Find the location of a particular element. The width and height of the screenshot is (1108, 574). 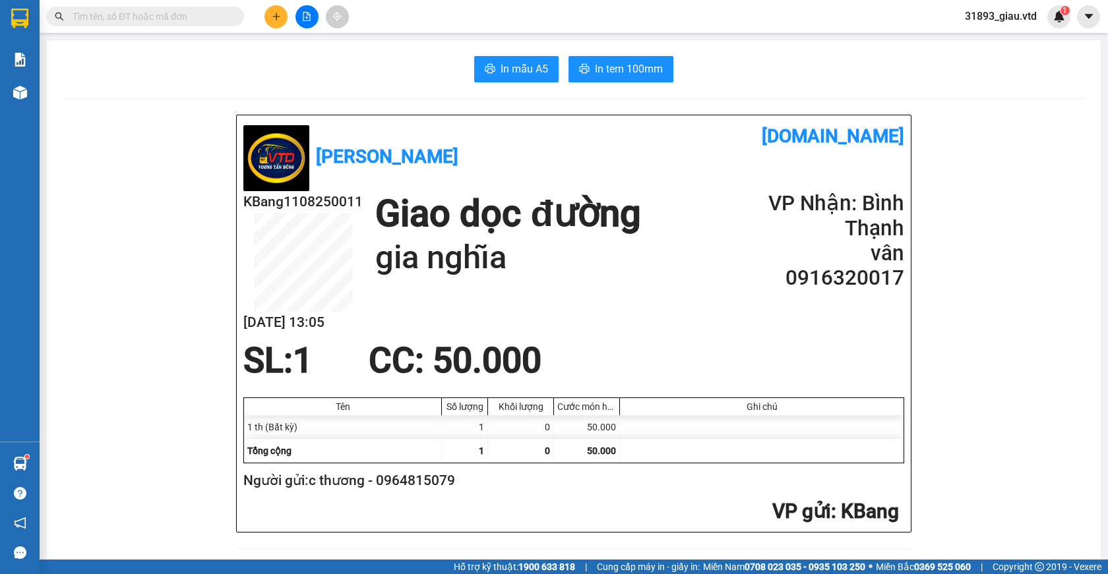

h1: Giao dọc đường is located at coordinates (508, 214).